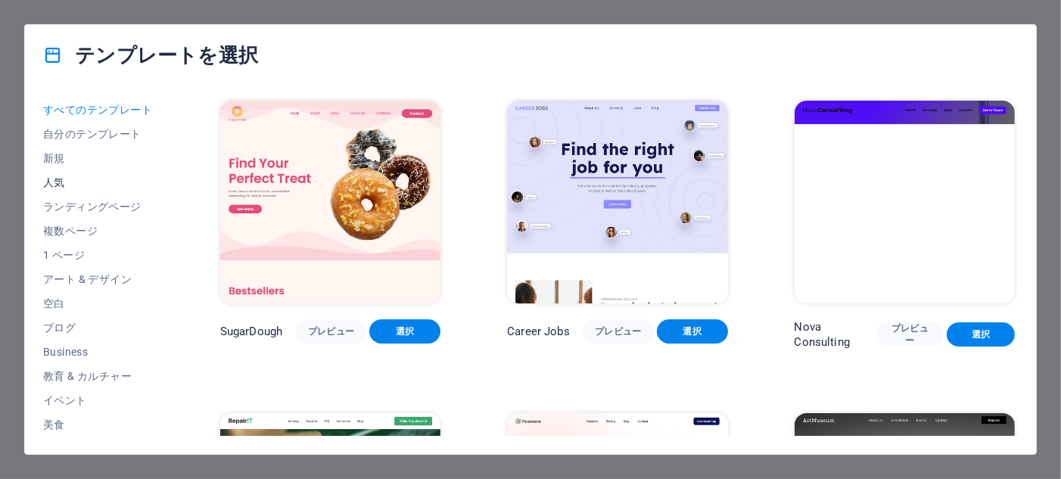  I want to click on span: Business, so click(98, 352).